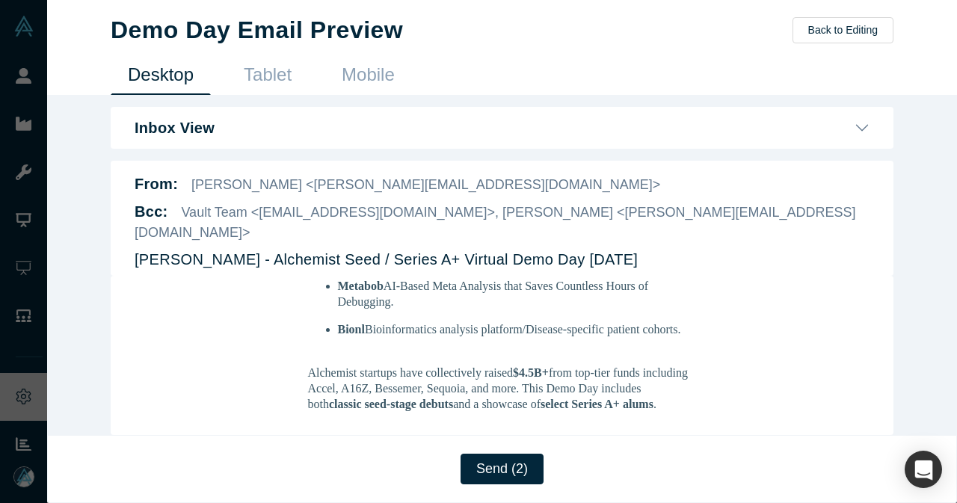 The width and height of the screenshot is (957, 503). I want to click on li: AI-Based Meta Analysis that Saves Countless Hours of Debugging., so click(383, 18).